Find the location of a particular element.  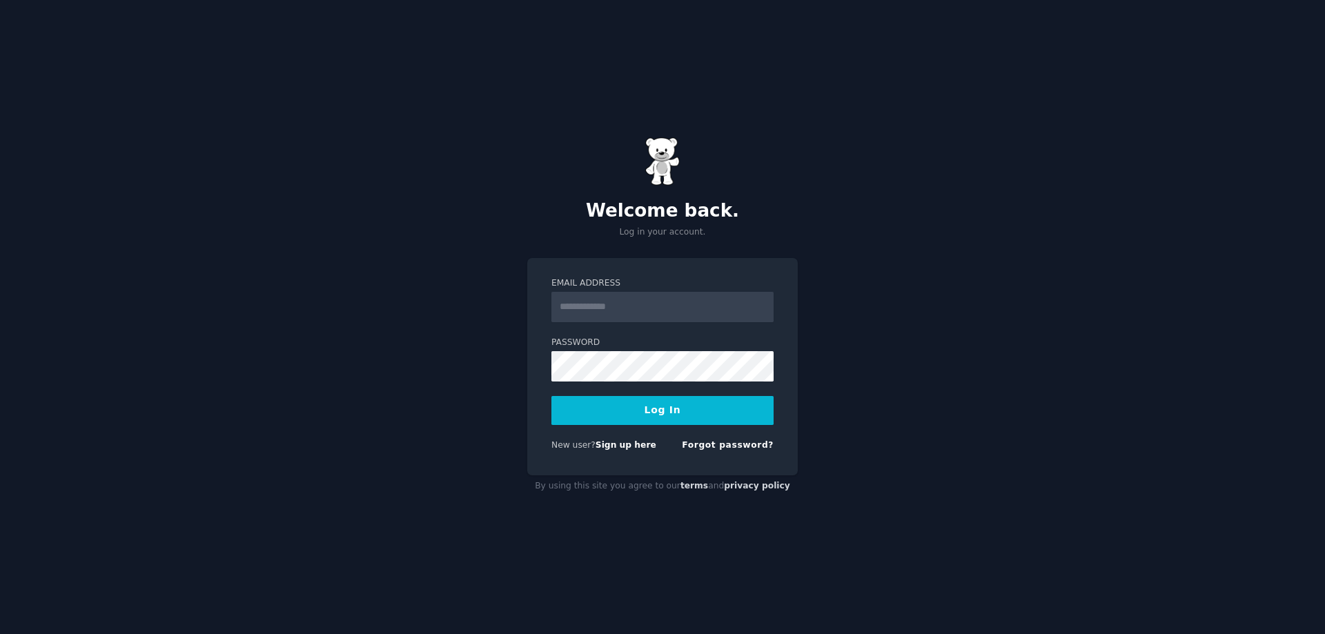

img: Gummy Bear is located at coordinates (662, 161).